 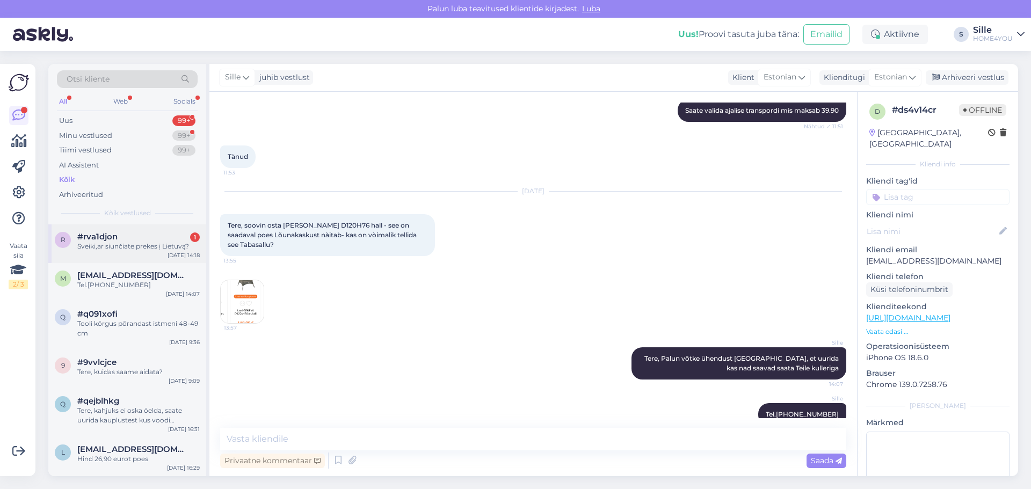 What do you see at coordinates (937, 346) in the screenshot?
I see `p: Operatsioonisüsteem` at bounding box center [937, 346].